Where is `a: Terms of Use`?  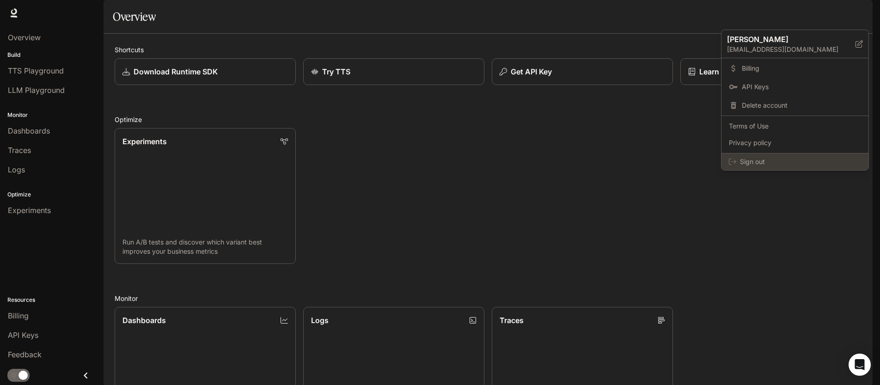
a: Terms of Use is located at coordinates (795, 126).